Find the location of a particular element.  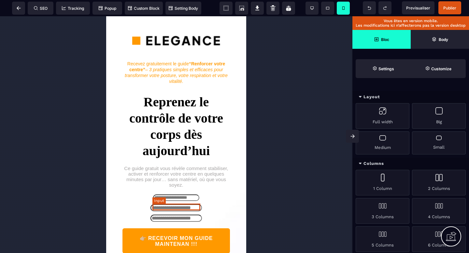

span: Popup is located at coordinates (107, 8).